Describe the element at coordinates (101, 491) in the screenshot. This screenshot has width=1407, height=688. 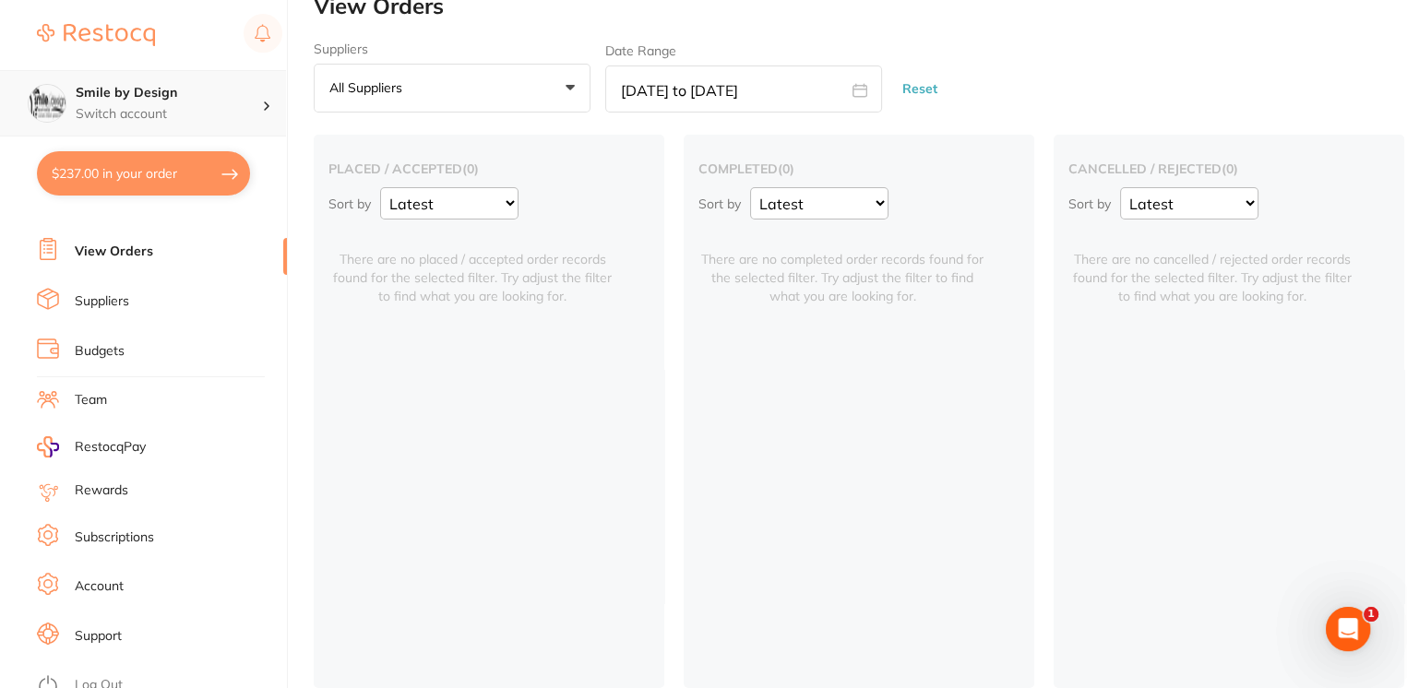
I see `a: Rewards` at that location.